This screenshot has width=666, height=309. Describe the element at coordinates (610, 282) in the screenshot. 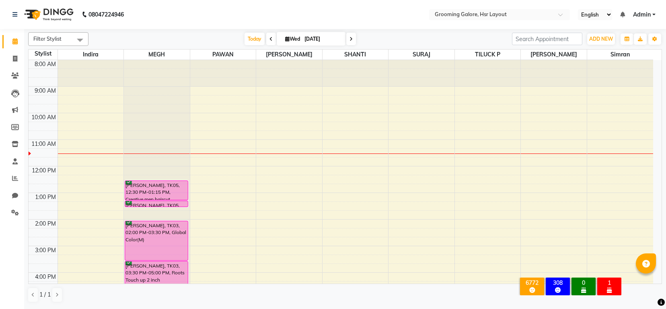

I see `div: 1` at that location.